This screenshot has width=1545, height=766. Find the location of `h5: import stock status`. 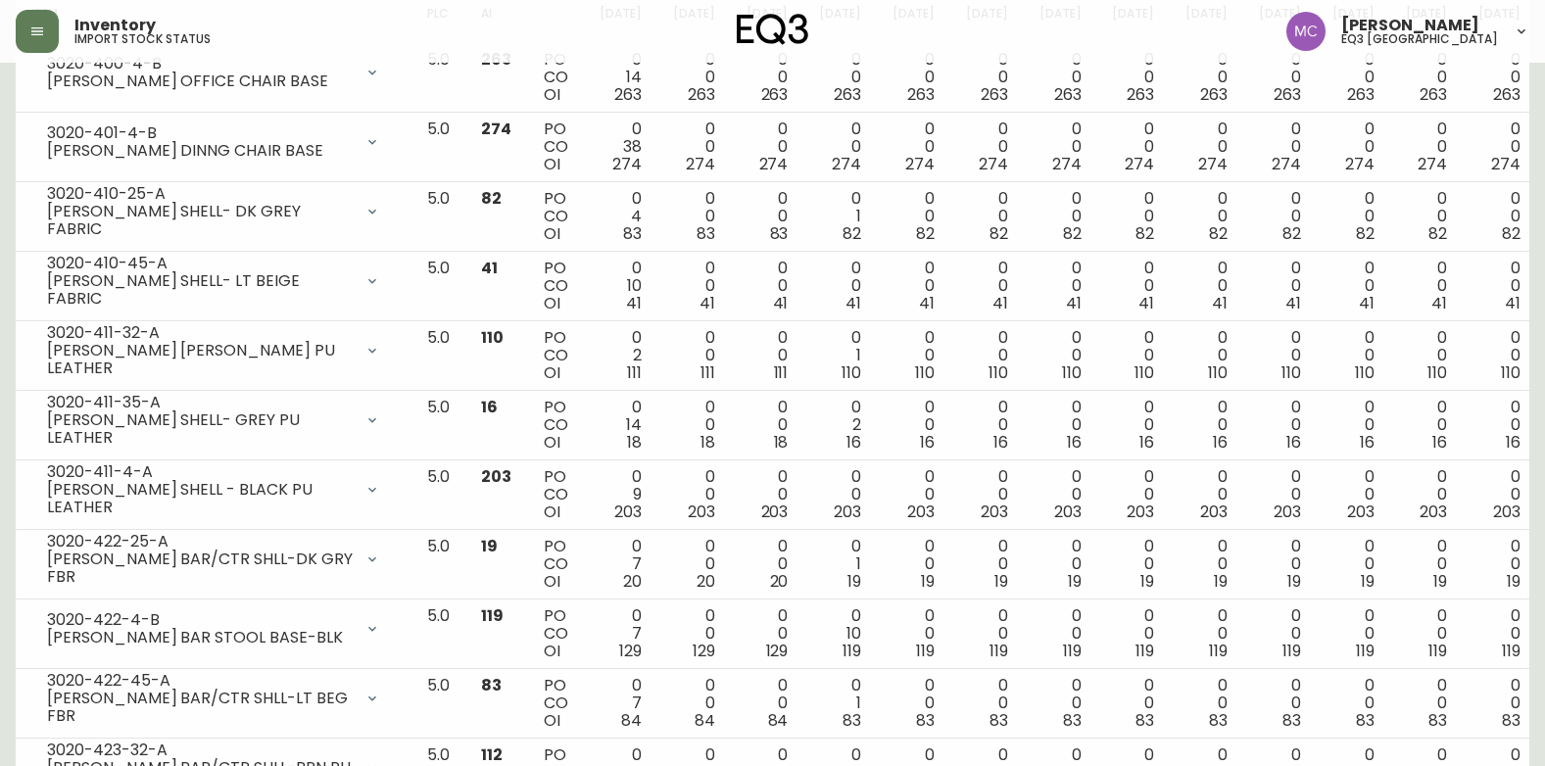

h5: import stock status is located at coordinates (142, 39).